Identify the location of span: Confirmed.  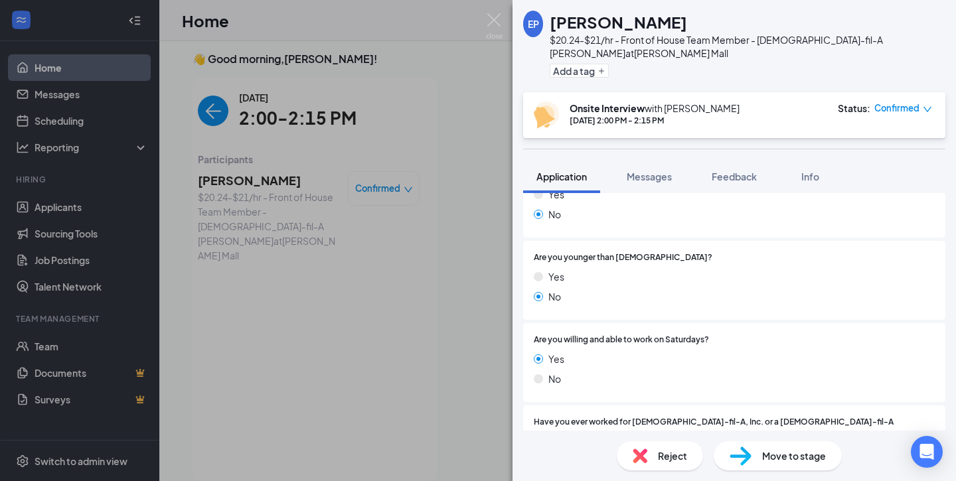
(897, 108).